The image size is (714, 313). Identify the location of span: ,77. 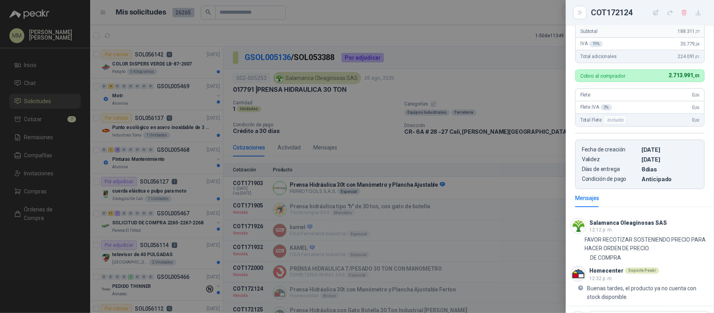
(697, 31).